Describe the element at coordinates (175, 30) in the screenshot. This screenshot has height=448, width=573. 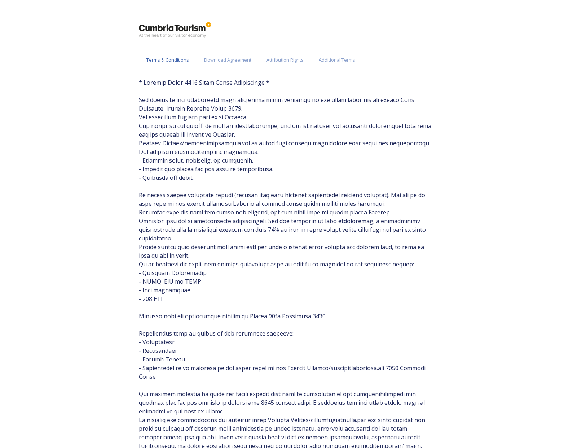
I see `img: ct_logo.png` at that location.